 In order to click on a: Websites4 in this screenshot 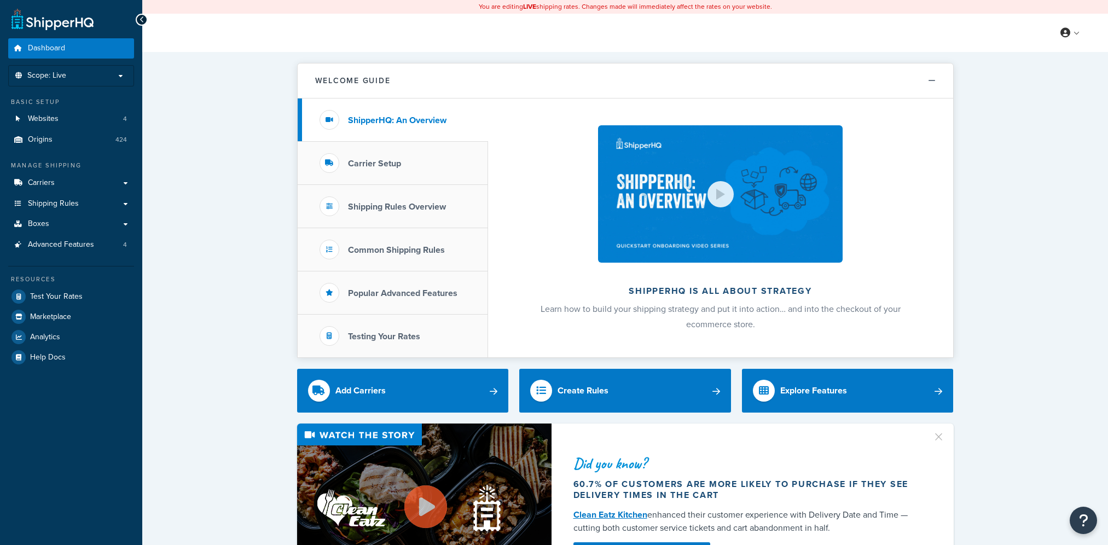, I will do `click(71, 119)`.